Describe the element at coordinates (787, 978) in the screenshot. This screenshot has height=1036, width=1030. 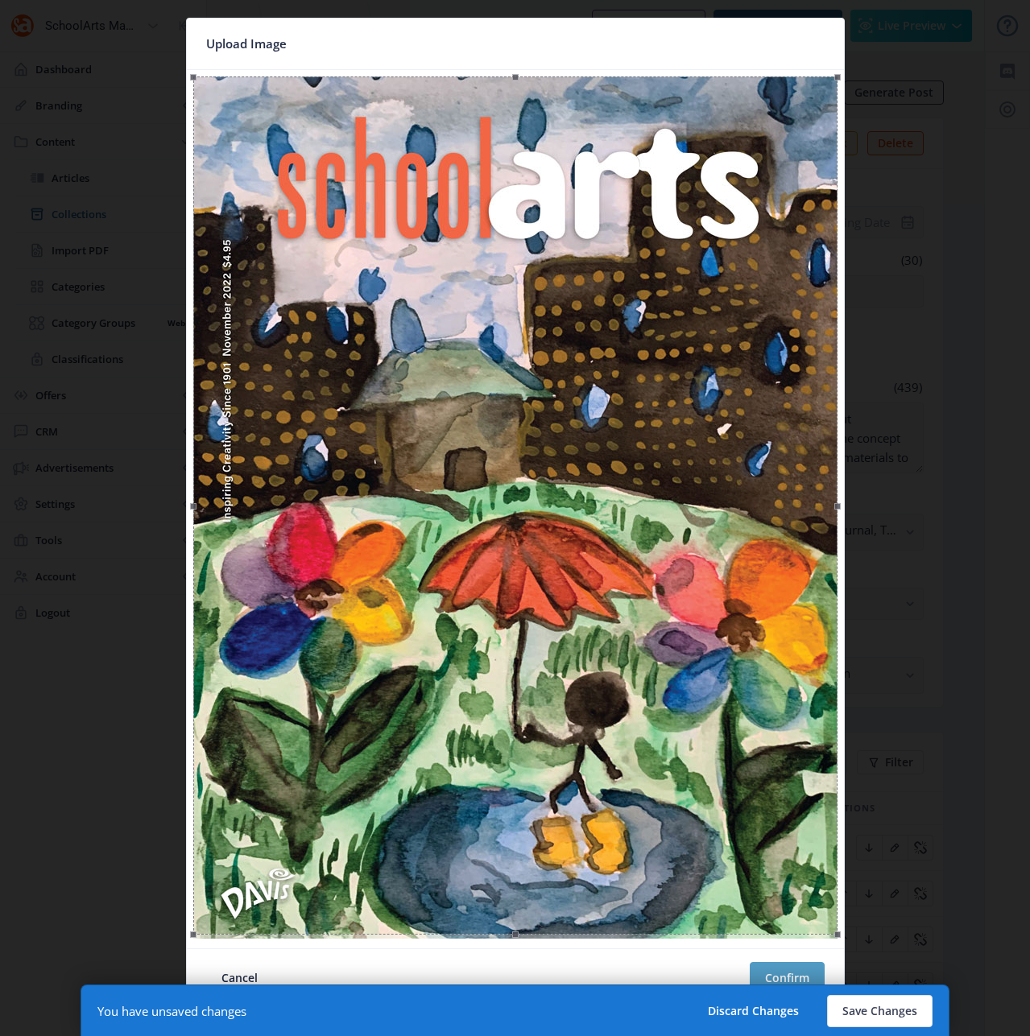
I see `button: Confirm` at that location.